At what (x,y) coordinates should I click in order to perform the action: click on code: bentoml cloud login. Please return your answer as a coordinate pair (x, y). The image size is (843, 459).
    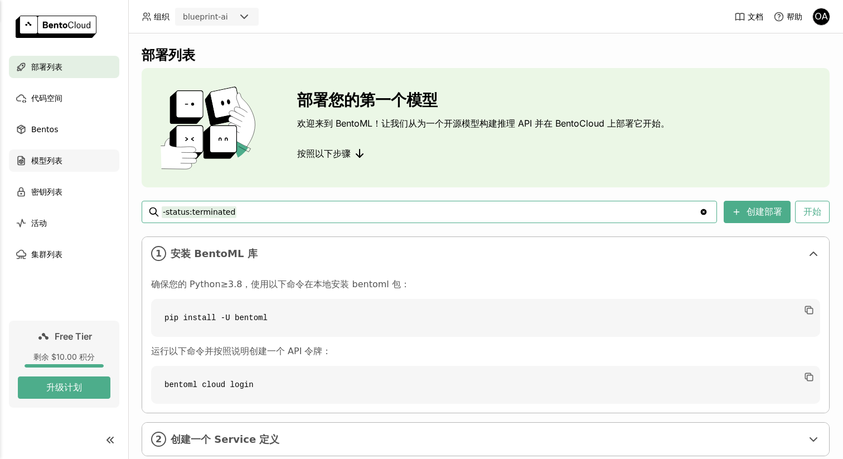
    Looking at the image, I should click on (486, 385).